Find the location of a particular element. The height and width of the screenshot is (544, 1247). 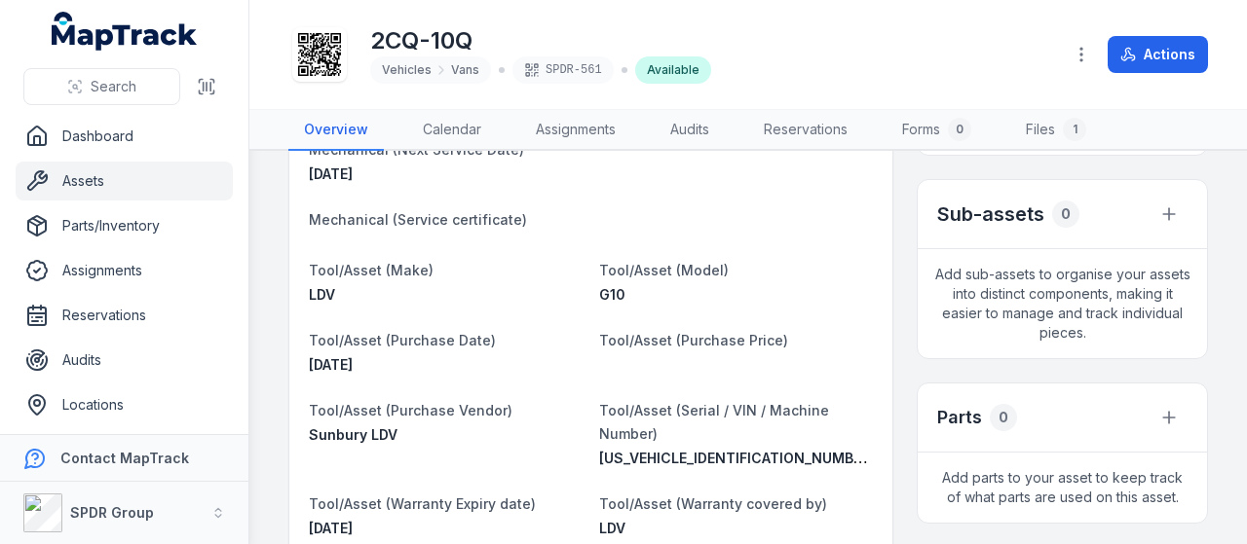

h3: Parts is located at coordinates (959, 418).